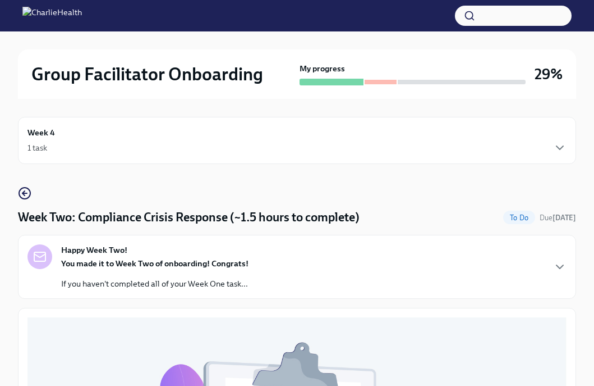 The image size is (594, 386). I want to click on span: To Do, so click(519, 217).